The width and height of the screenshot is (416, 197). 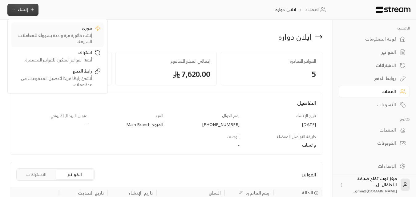 What do you see at coordinates (309, 145) in the screenshot?
I see `span: واتساب` at bounding box center [309, 145].